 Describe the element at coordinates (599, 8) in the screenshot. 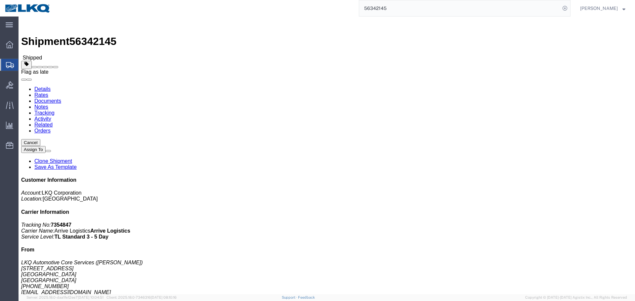

I see `span: Rajasheker Reddy` at that location.